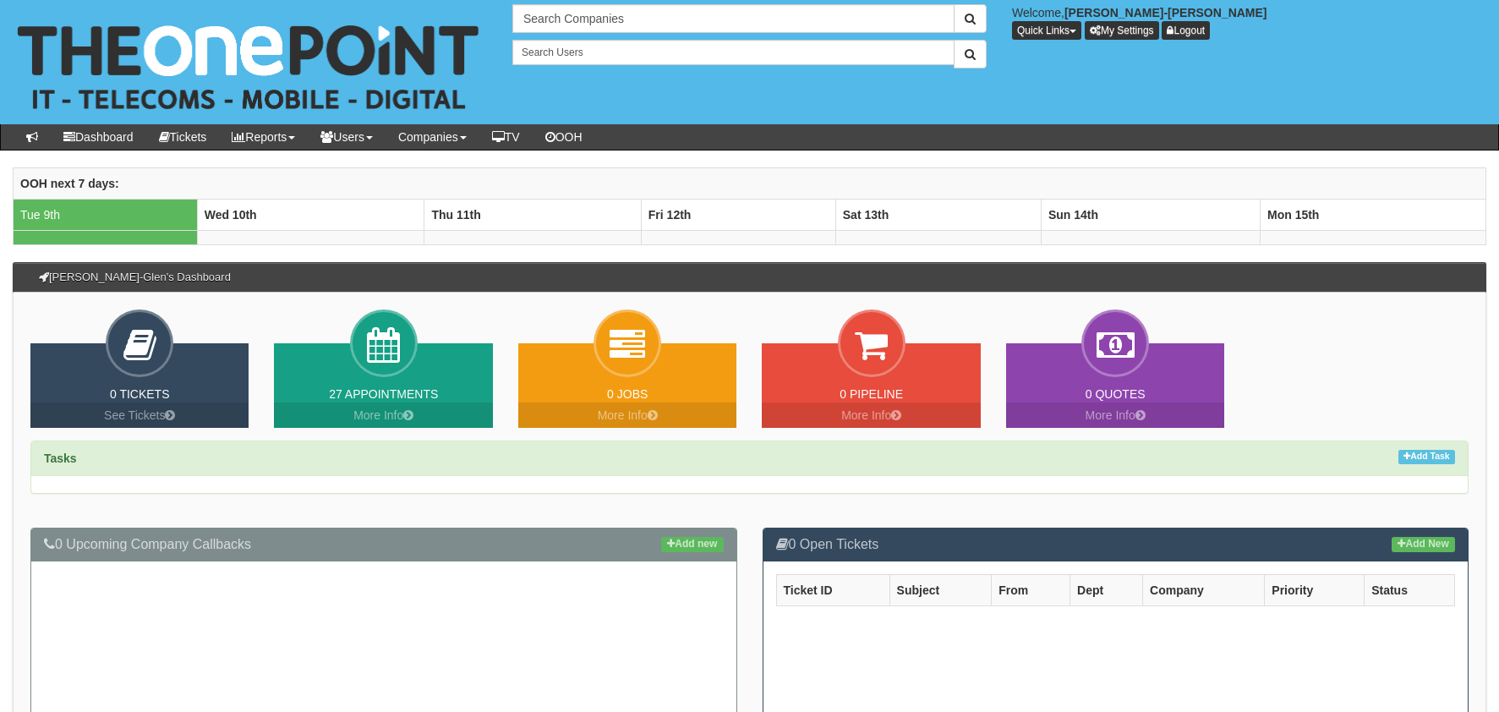  What do you see at coordinates (139, 415) in the screenshot?
I see `a: See Tickets` at bounding box center [139, 415].